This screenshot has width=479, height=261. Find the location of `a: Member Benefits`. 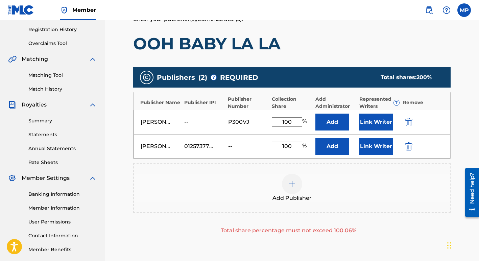

a: Member Benefits is located at coordinates (63, 249).